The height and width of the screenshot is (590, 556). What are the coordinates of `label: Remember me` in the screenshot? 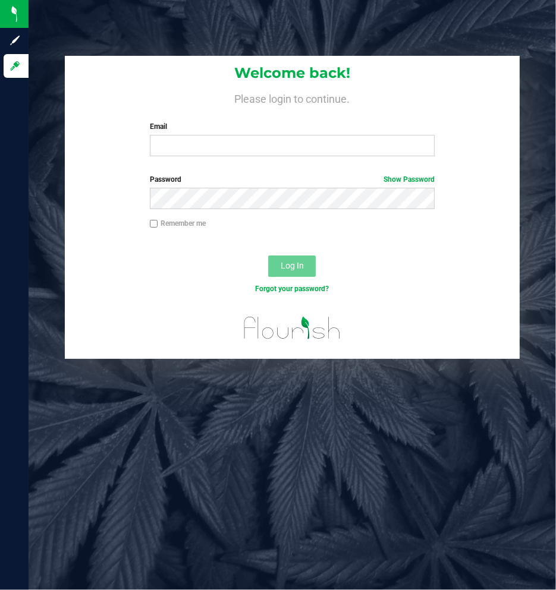 It's located at (178, 224).